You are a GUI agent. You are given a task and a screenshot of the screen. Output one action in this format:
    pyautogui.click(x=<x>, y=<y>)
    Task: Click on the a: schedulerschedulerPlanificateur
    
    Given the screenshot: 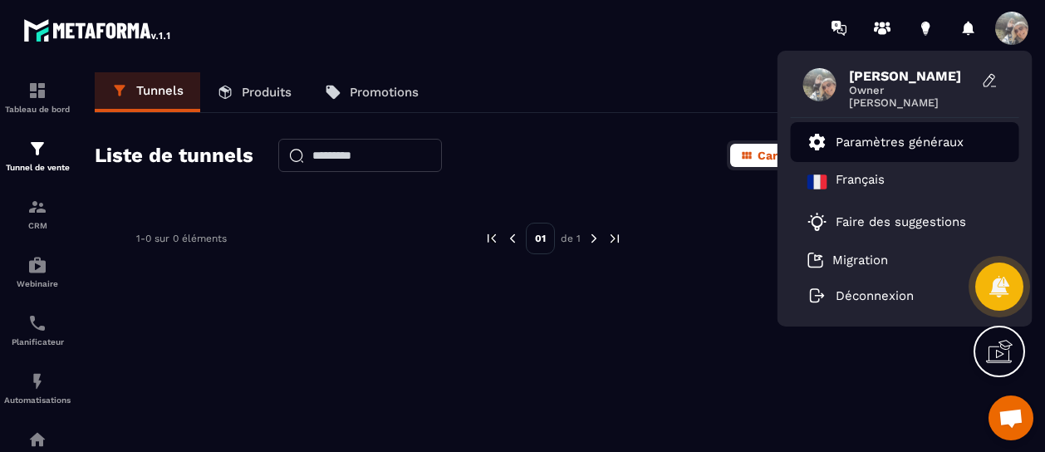 What is the action you would take?
    pyautogui.click(x=37, y=330)
    